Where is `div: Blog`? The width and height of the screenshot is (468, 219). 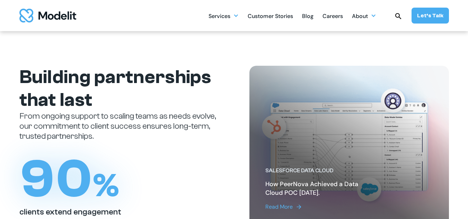
div: Blog is located at coordinates (307, 17).